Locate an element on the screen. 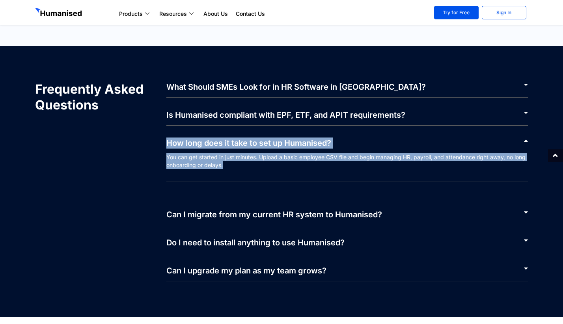  p: You can get started in just minutes. Upload a basic employee CSV file and begin managing HR, payr... is located at coordinates (348, 167).